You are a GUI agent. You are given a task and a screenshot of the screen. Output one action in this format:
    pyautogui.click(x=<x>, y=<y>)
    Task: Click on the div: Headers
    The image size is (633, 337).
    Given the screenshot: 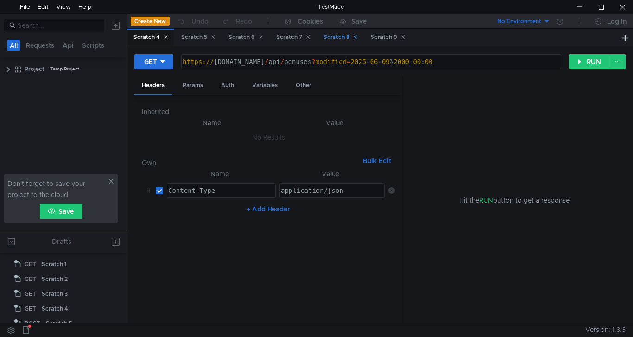 What is the action you would take?
    pyautogui.click(x=153, y=86)
    